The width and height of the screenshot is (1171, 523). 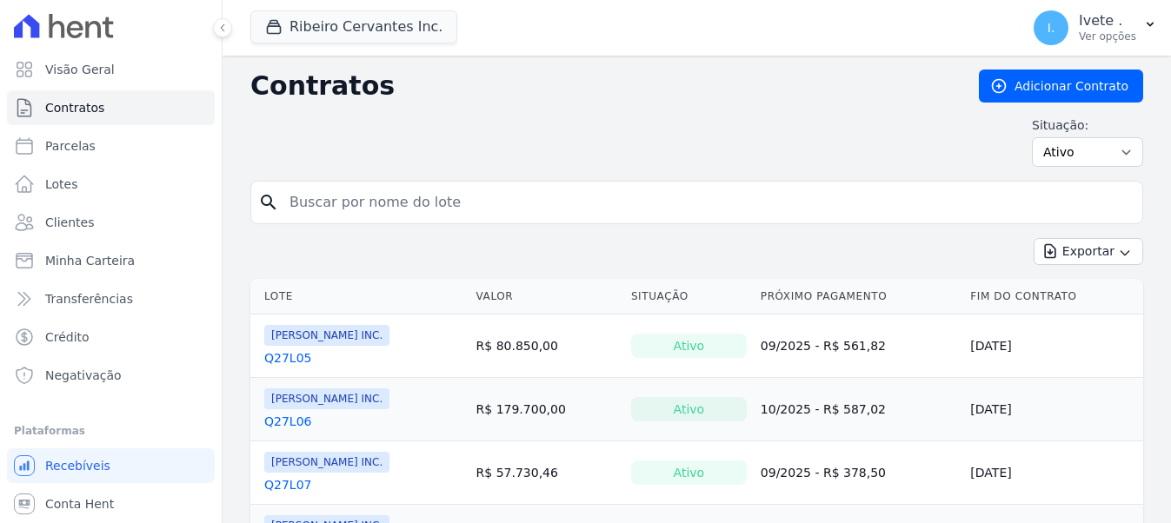 What do you see at coordinates (89, 299) in the screenshot?
I see `span: Transferências` at bounding box center [89, 299].